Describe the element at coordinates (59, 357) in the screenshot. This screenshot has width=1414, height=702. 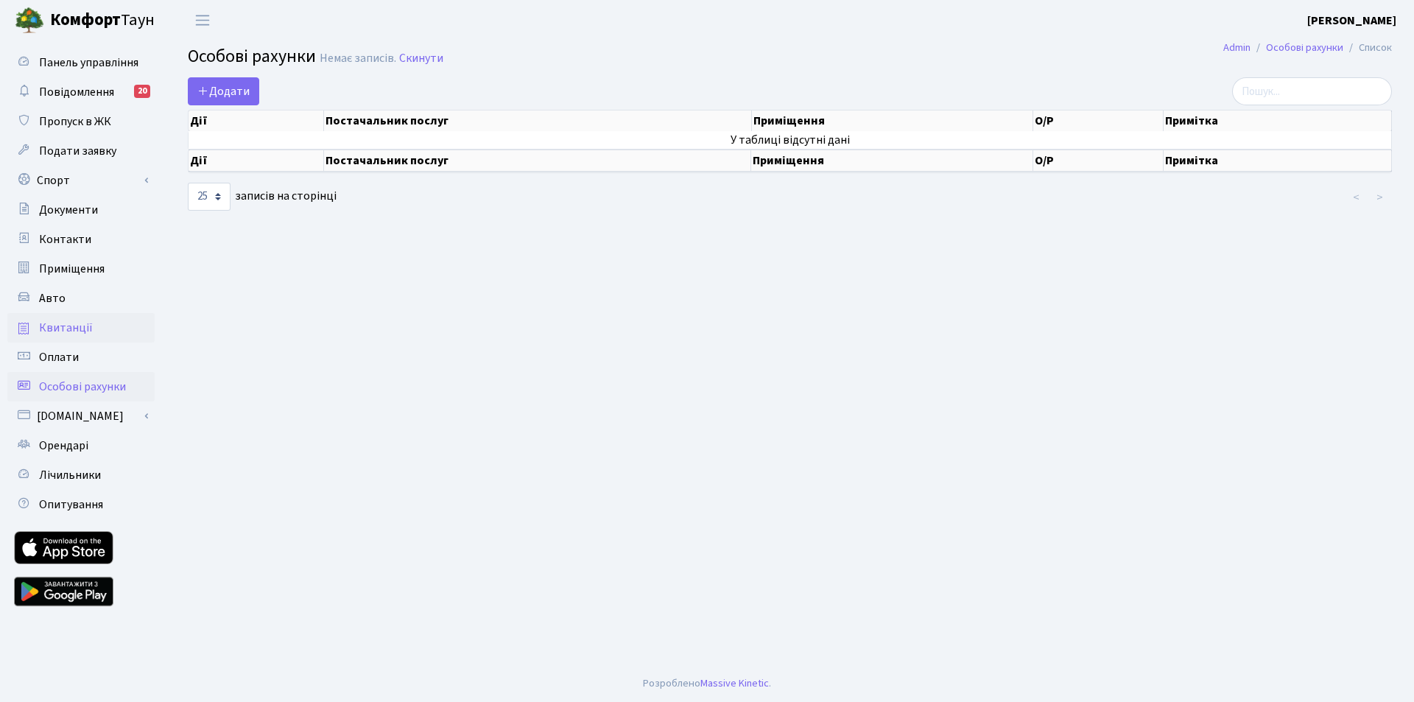
I see `span: Оплати` at that location.